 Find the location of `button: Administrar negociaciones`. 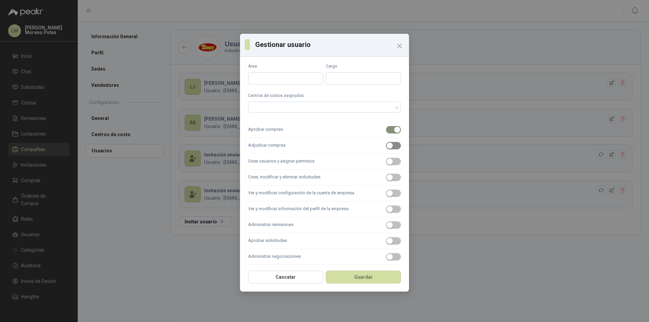

button: Administrar negociaciones is located at coordinates (394, 257).